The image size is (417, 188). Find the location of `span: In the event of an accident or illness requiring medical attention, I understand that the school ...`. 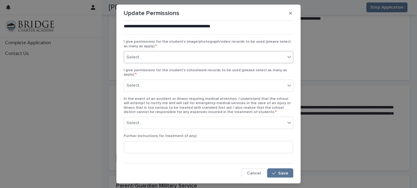

span: In the event of an accident or illness requiring medical attention, I understand that the school ... is located at coordinates (207, 105).